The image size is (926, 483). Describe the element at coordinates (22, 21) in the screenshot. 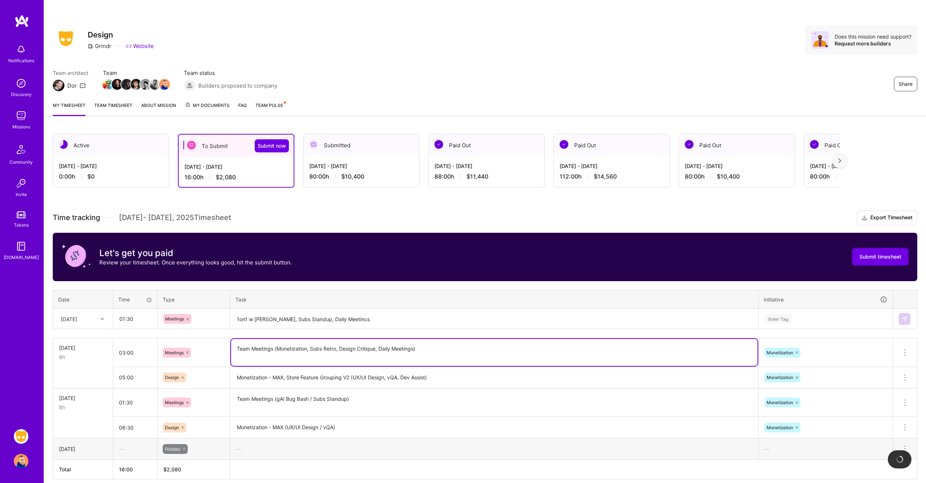

I see `img: logo` at that location.